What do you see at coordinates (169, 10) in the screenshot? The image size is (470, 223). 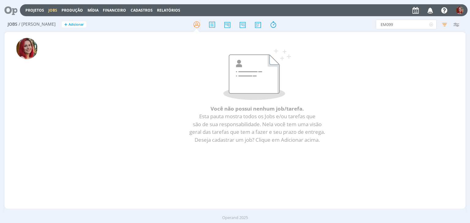 I see `a: Relatórios` at bounding box center [169, 10].